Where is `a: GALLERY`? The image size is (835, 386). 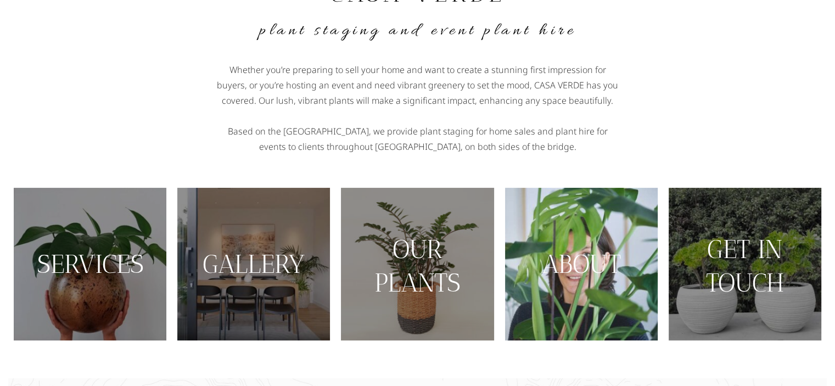
a: GALLERY is located at coordinates (254, 264).